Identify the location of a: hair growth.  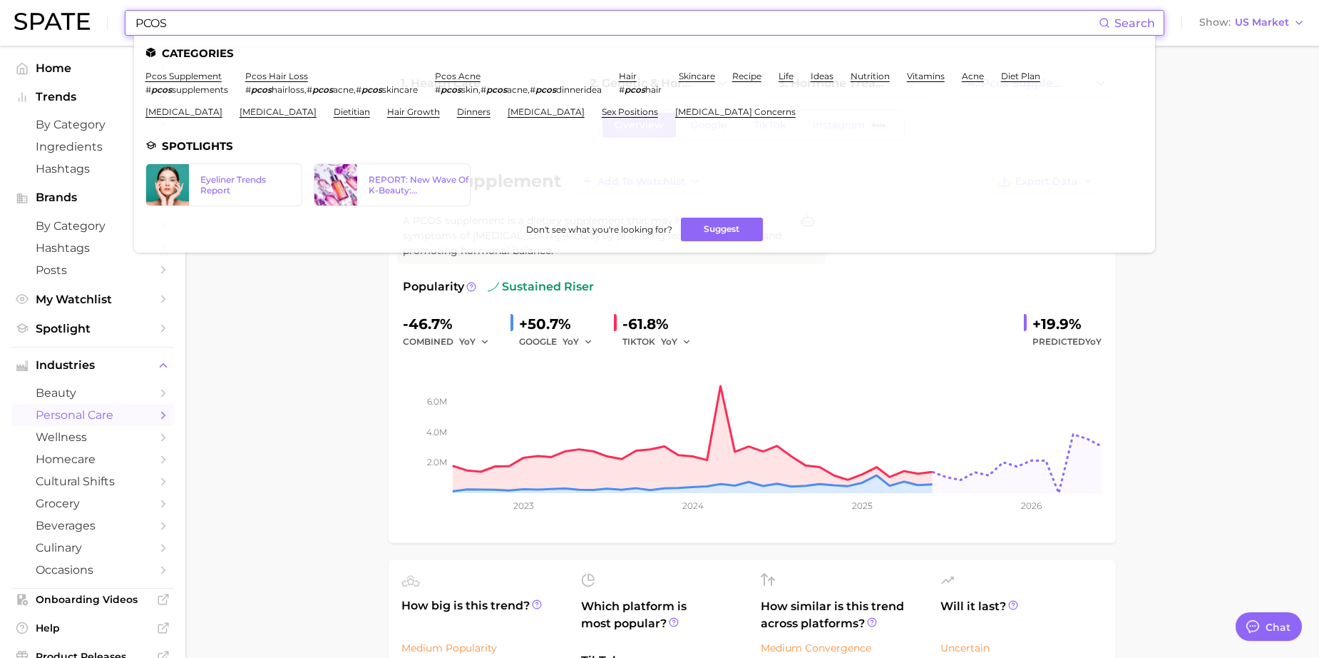
(414, 111).